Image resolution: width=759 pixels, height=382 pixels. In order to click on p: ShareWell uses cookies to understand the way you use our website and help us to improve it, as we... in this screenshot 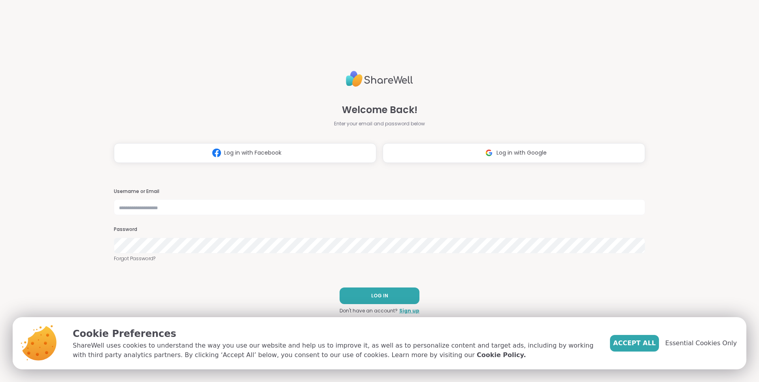, I will do `click(335, 350)`.